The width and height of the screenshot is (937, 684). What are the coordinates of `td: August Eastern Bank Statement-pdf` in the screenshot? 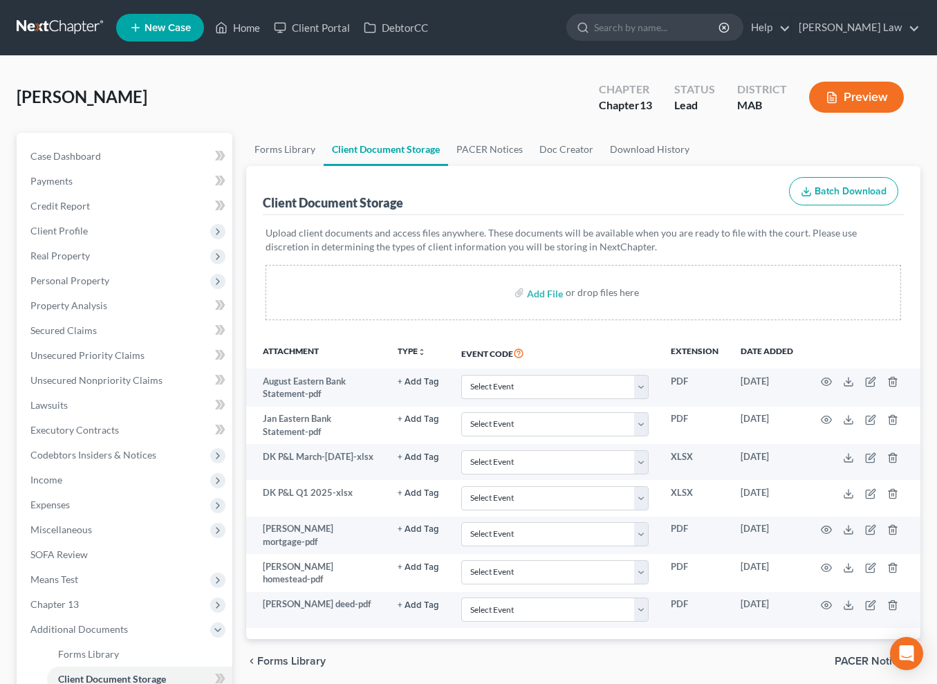 It's located at (316, 387).